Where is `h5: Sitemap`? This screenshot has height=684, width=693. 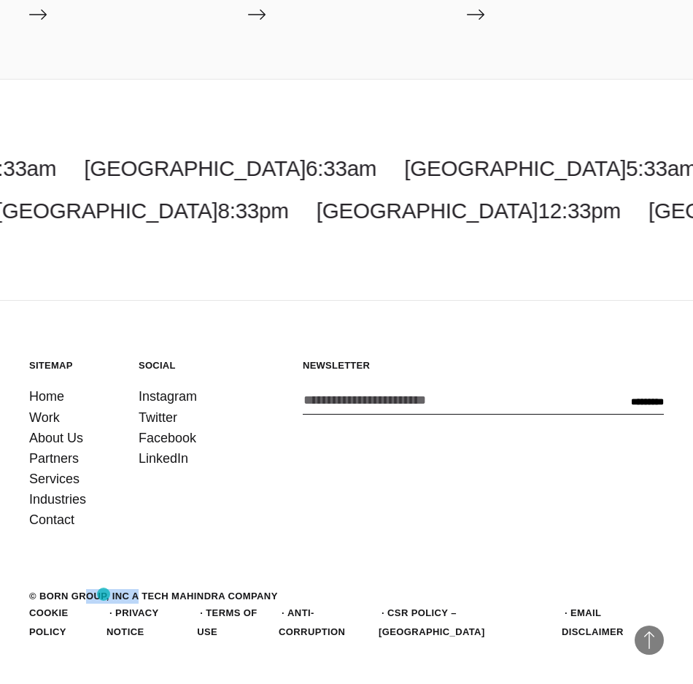
h5: Sitemap is located at coordinates (73, 365).